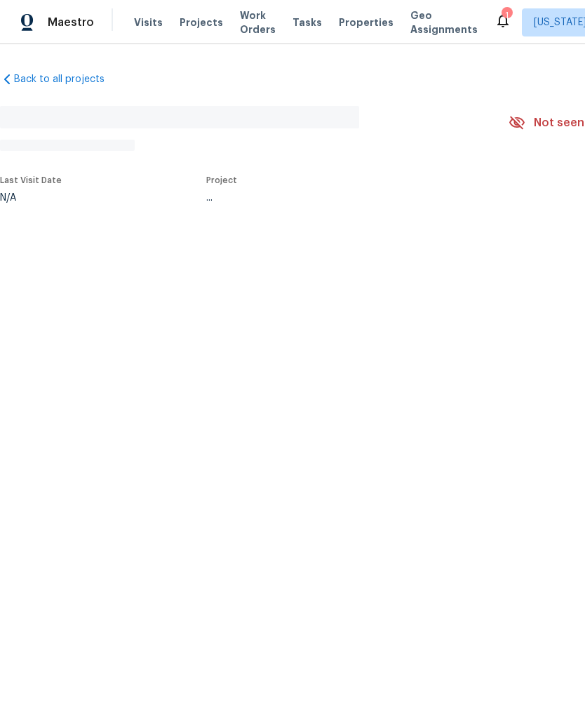 This screenshot has width=585, height=708. I want to click on span: Visits, so click(148, 22).